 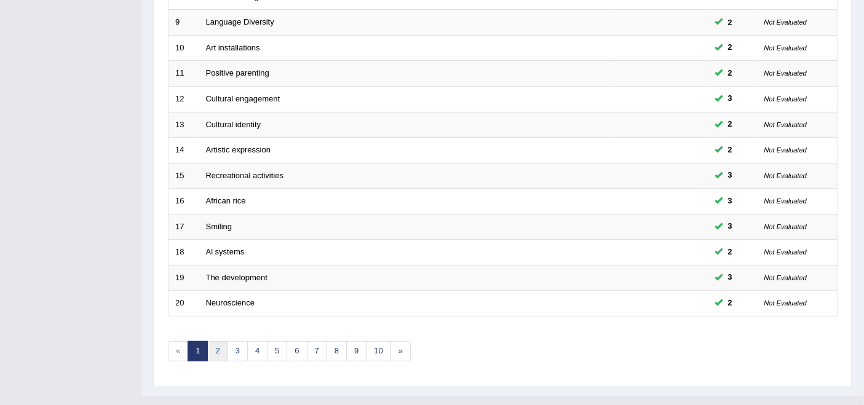 What do you see at coordinates (184, 227) in the screenshot?
I see `td: 17` at bounding box center [184, 227].